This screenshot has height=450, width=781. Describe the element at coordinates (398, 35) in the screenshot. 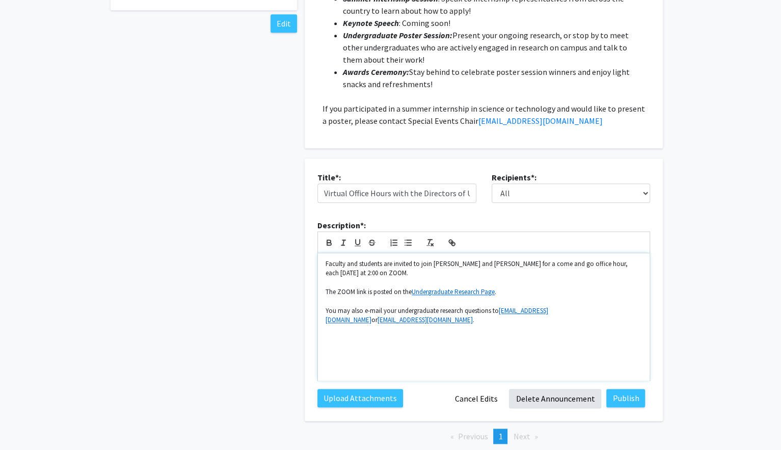

I see `em: Undergraduate Poster Session:` at that location.